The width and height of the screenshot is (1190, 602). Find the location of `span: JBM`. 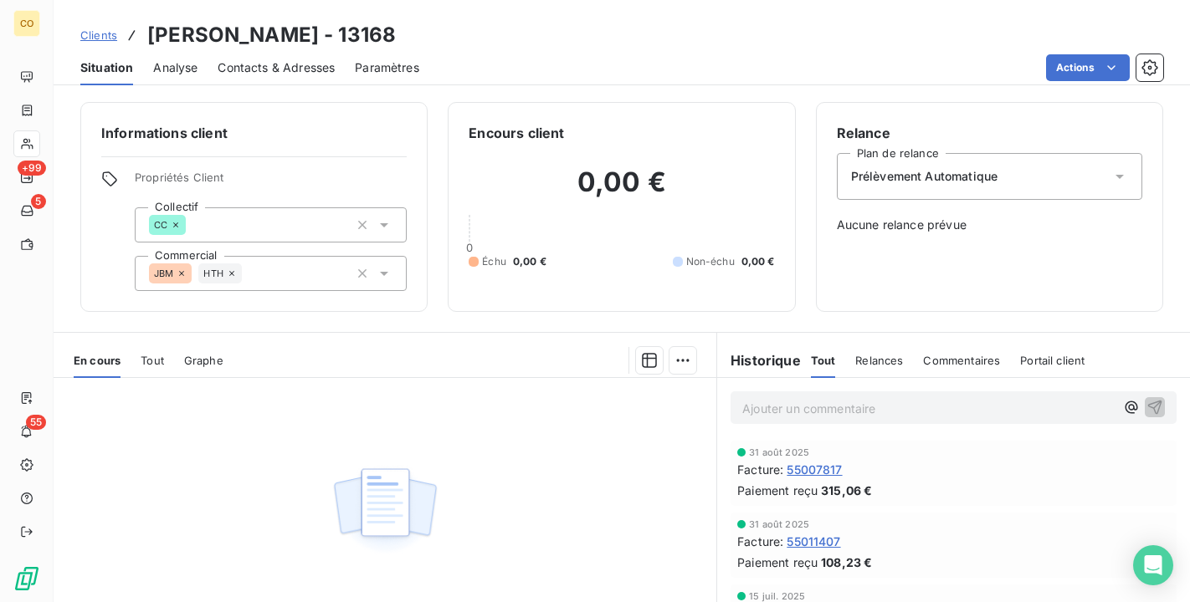

span: JBM is located at coordinates (163, 274).